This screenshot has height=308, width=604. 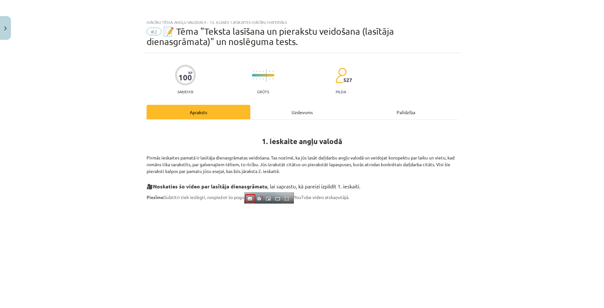 I want to click on span: 527, so click(x=347, y=80).